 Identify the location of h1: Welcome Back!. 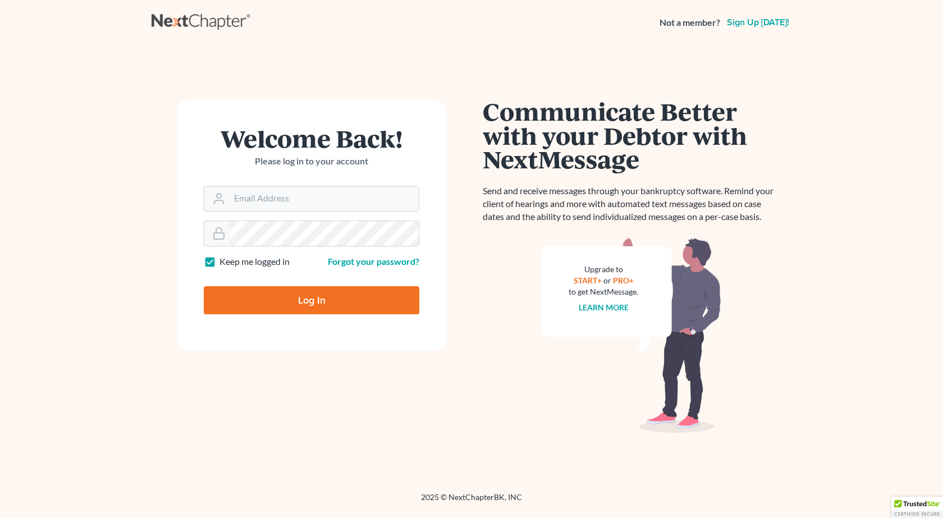
(312, 138).